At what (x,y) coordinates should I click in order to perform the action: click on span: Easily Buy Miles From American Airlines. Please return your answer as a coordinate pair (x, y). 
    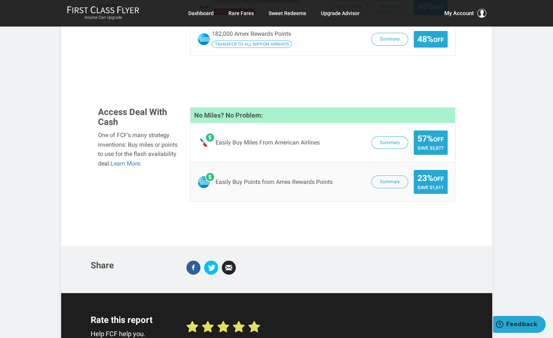
    Looking at the image, I should click on (268, 143).